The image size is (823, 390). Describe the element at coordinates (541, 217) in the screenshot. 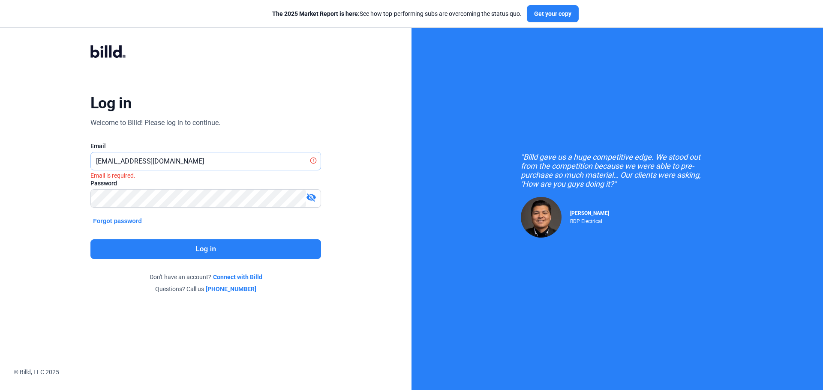

I see `img: Raul Pacheco` at that location.